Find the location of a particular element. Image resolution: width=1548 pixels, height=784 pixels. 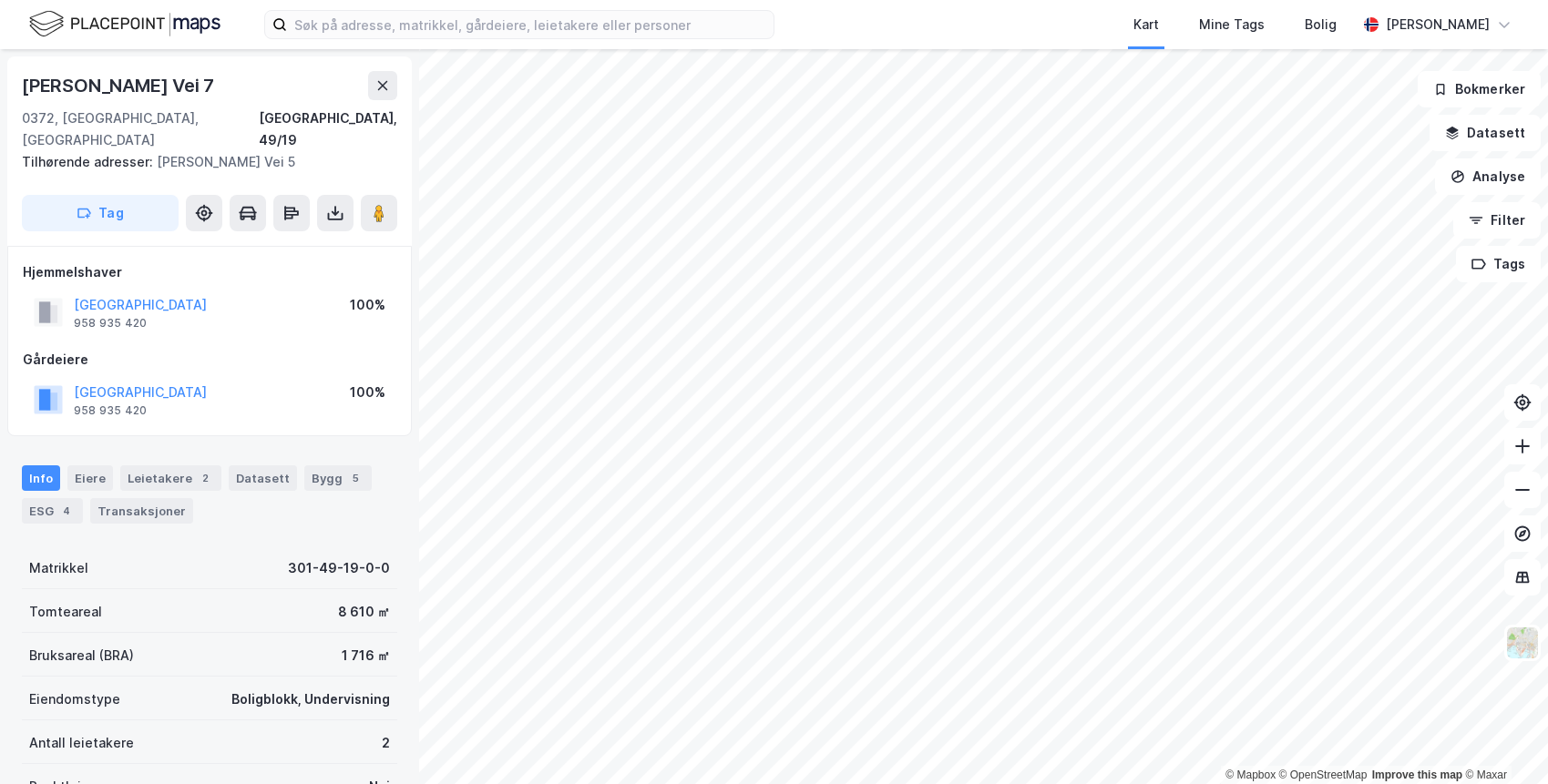

div: 4 is located at coordinates (67, 510).